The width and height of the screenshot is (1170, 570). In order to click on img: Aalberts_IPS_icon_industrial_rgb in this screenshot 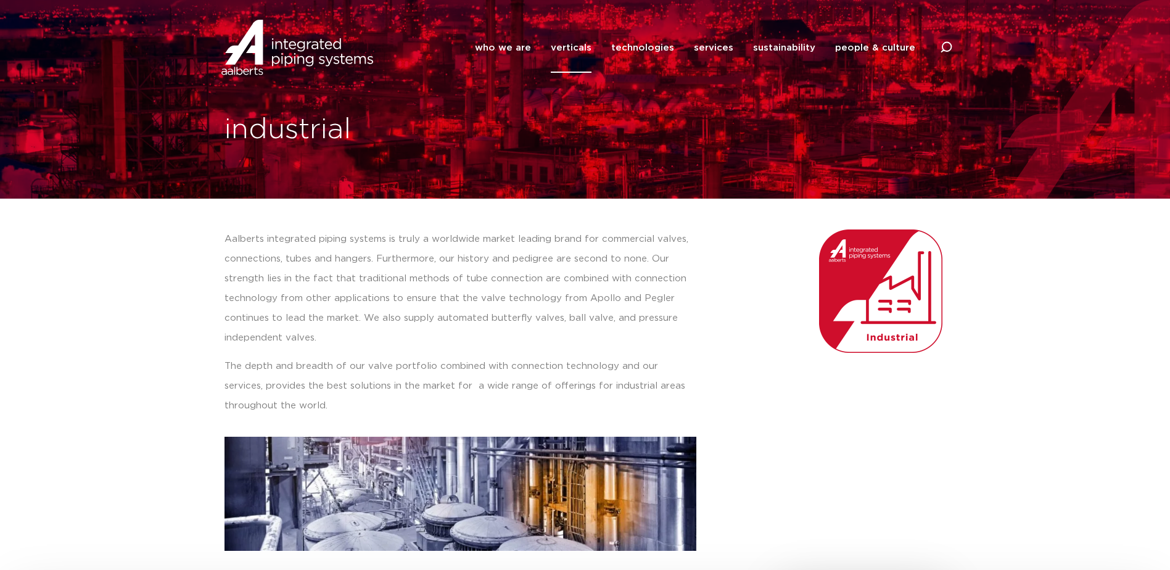, I will do `click(881, 291)`.